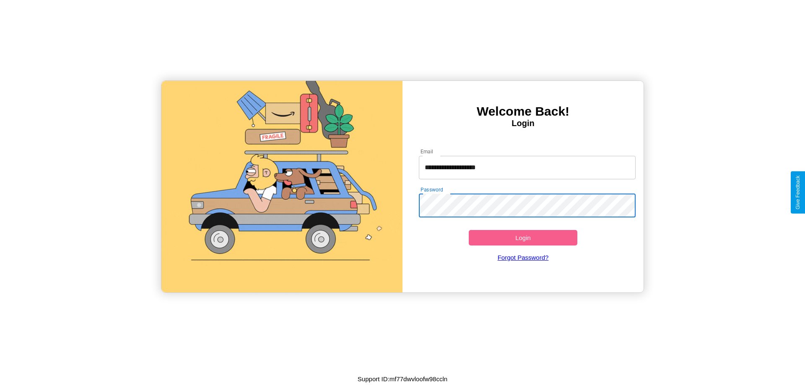 The width and height of the screenshot is (805, 385). I want to click on p: Support ID: mf77dwvloofw98ccln, so click(402, 379).